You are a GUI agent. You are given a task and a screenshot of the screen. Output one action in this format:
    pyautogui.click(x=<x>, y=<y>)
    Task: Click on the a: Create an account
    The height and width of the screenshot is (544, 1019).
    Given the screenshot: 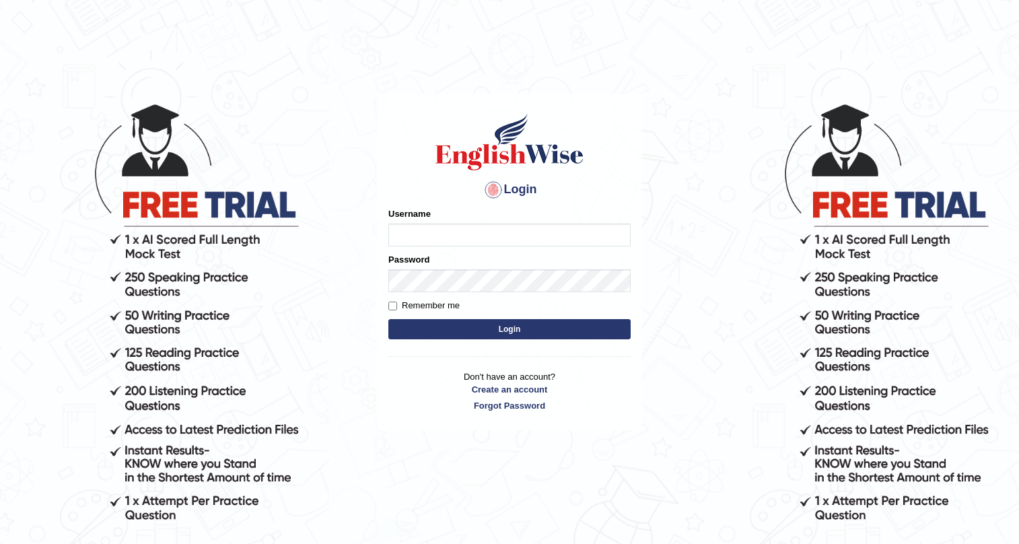 What is the action you would take?
    pyautogui.click(x=510, y=389)
    